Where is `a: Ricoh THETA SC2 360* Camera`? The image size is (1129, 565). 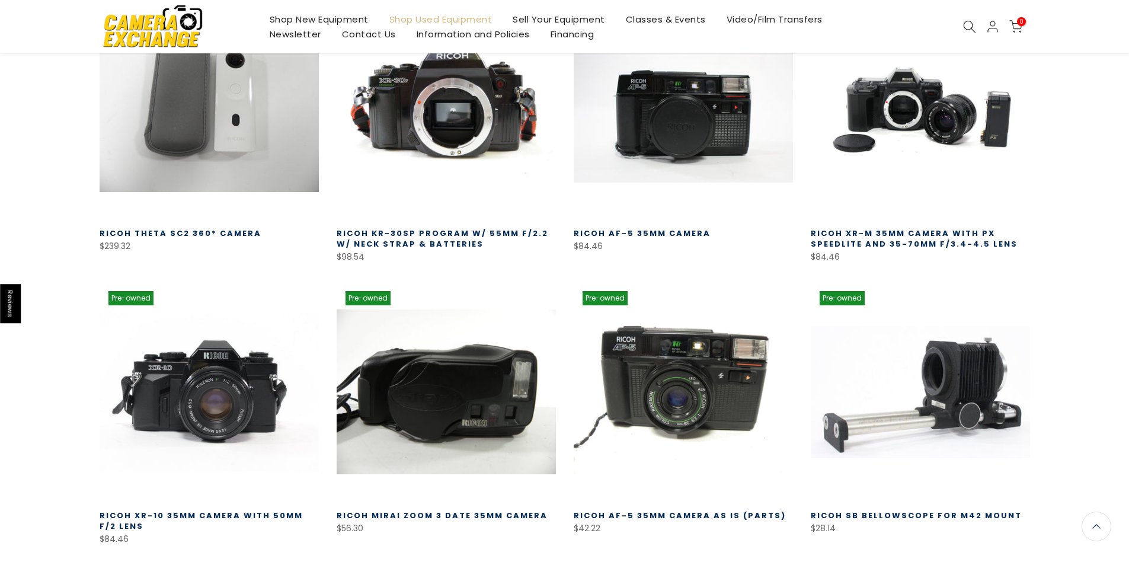
a: Ricoh THETA SC2 360* Camera is located at coordinates (180, 233).